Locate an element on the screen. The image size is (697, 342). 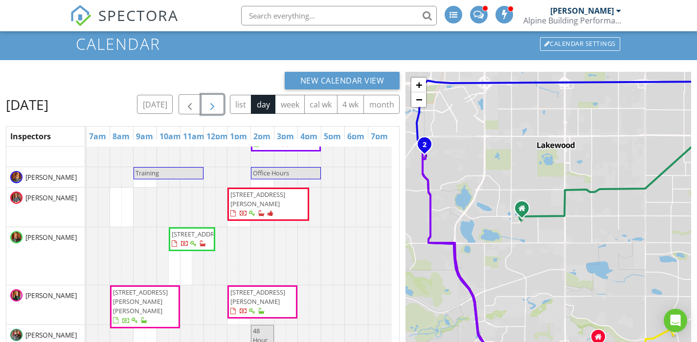
span: Training is located at coordinates (147, 173).